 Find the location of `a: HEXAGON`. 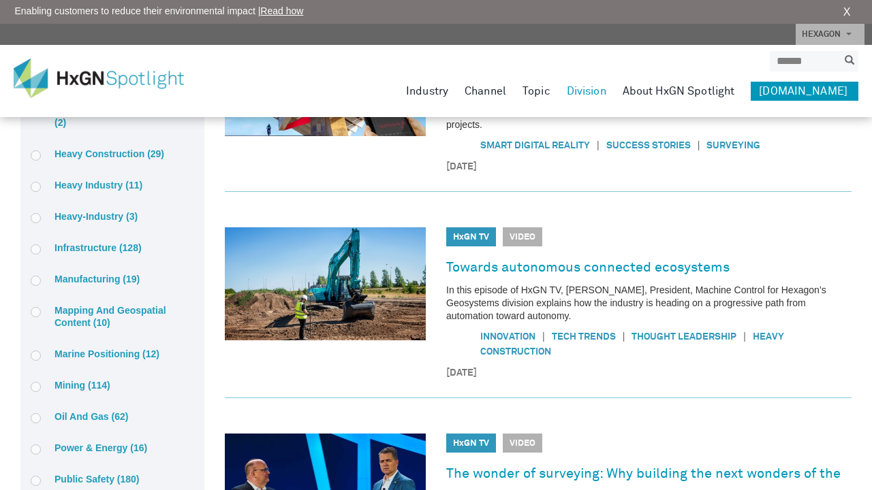

a: HEXAGON is located at coordinates (830, 34).